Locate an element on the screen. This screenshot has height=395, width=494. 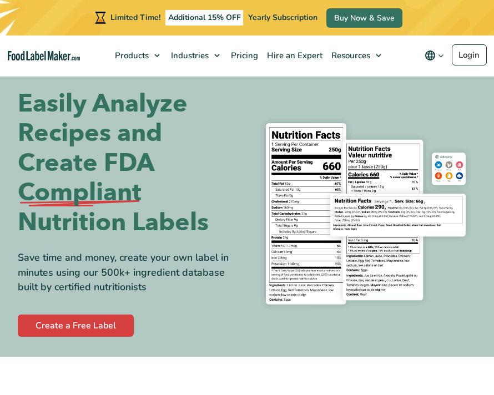
span: Resources is located at coordinates (350, 56).